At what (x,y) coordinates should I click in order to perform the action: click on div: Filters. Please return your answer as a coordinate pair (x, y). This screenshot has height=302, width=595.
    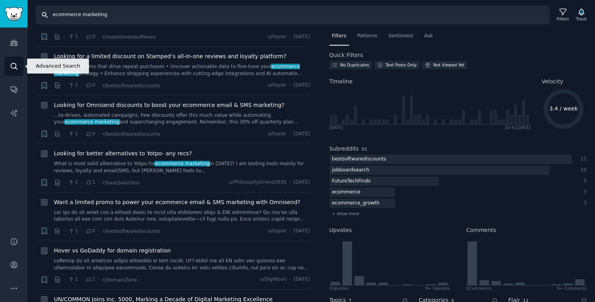
    Looking at the image, I should click on (563, 19).